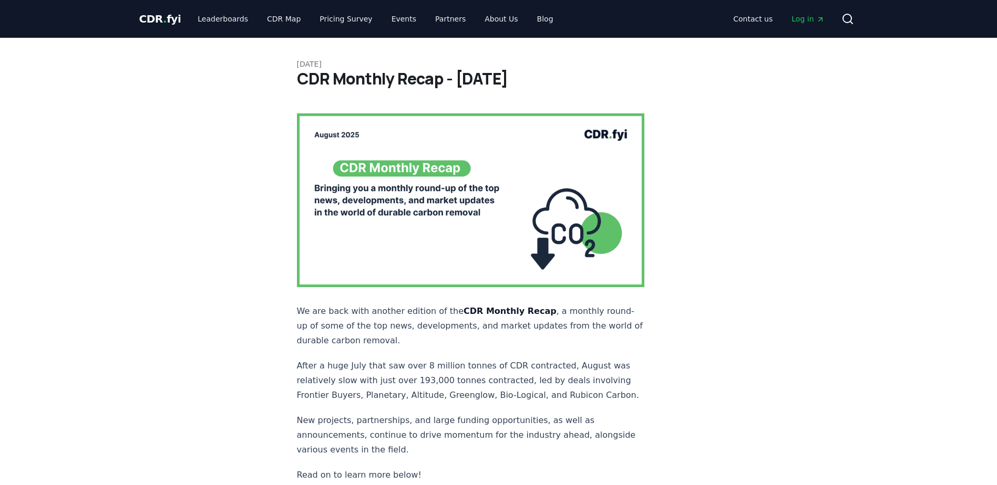 The image size is (997, 485). I want to click on a: About Us, so click(501, 19).